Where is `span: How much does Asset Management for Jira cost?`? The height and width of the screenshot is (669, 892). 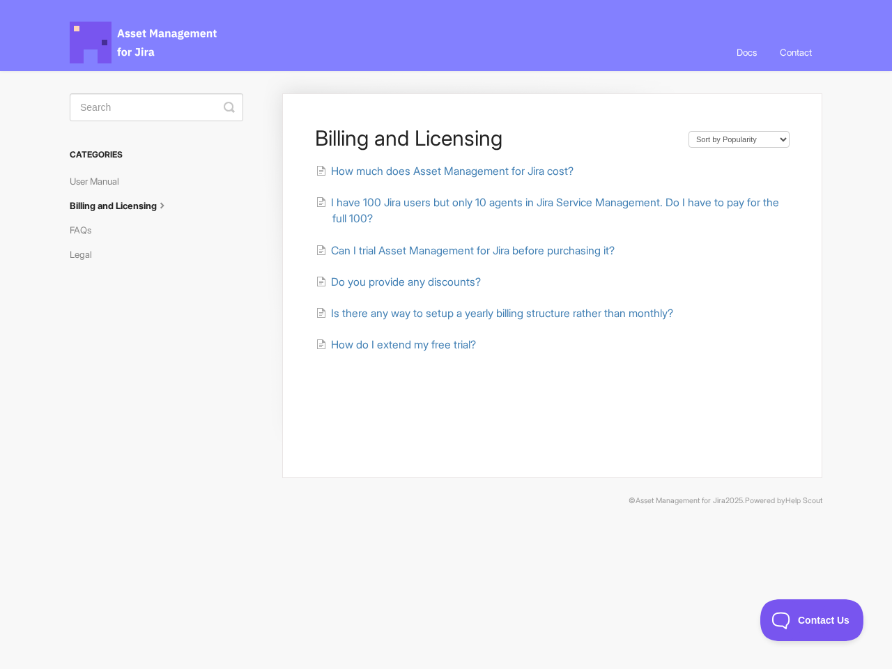 span: How much does Asset Management for Jira cost? is located at coordinates (452, 171).